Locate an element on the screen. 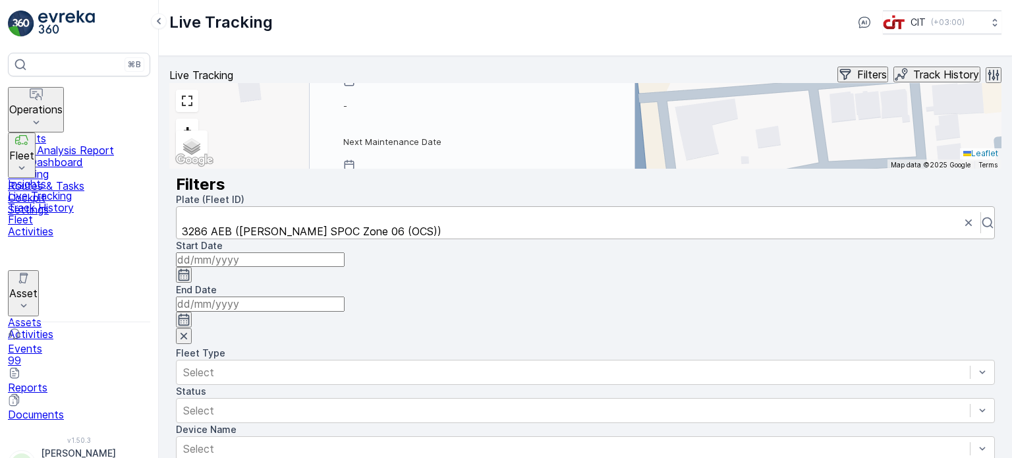  a: Terms (opens in new tab) is located at coordinates (987, 165).